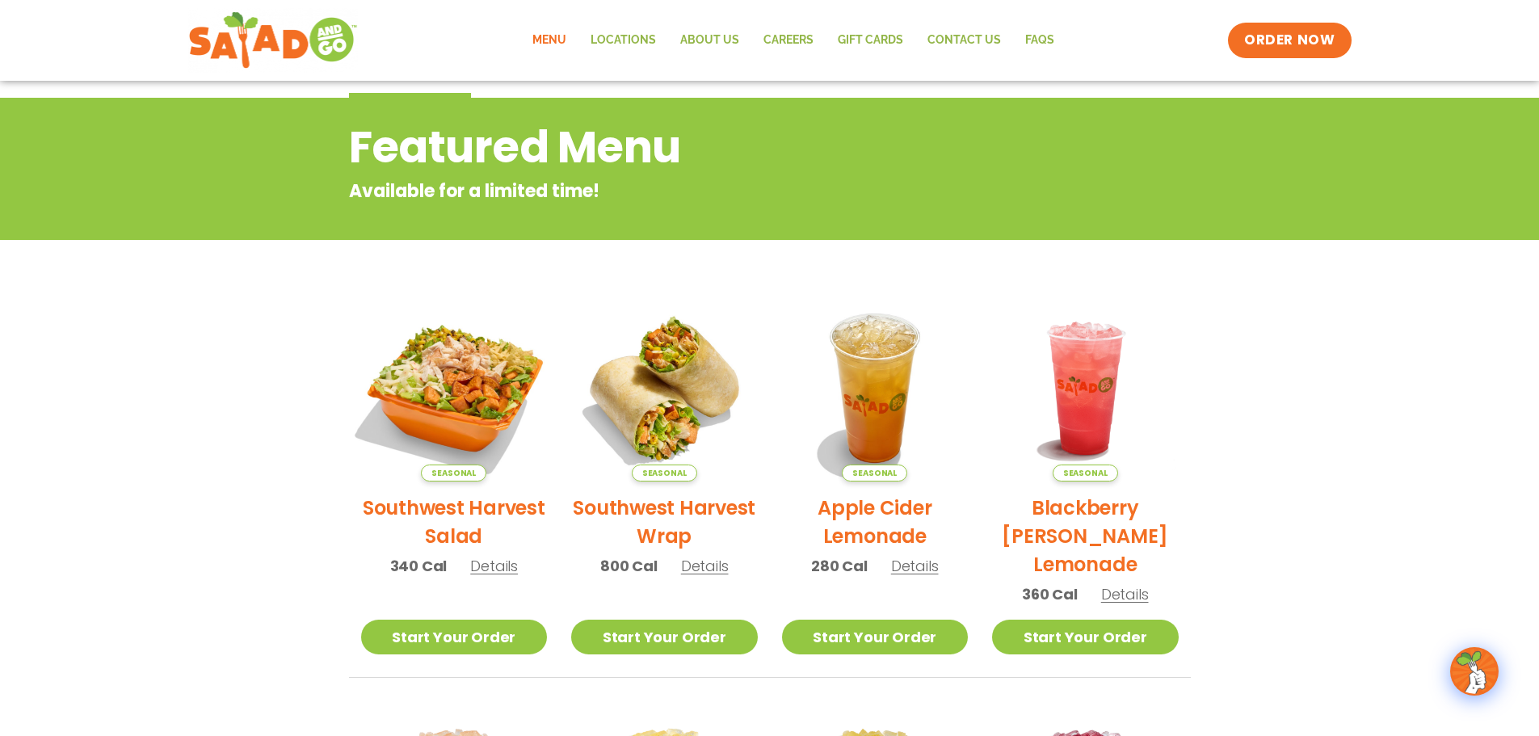  I want to click on p: Available for a limited time!, so click(705, 191).